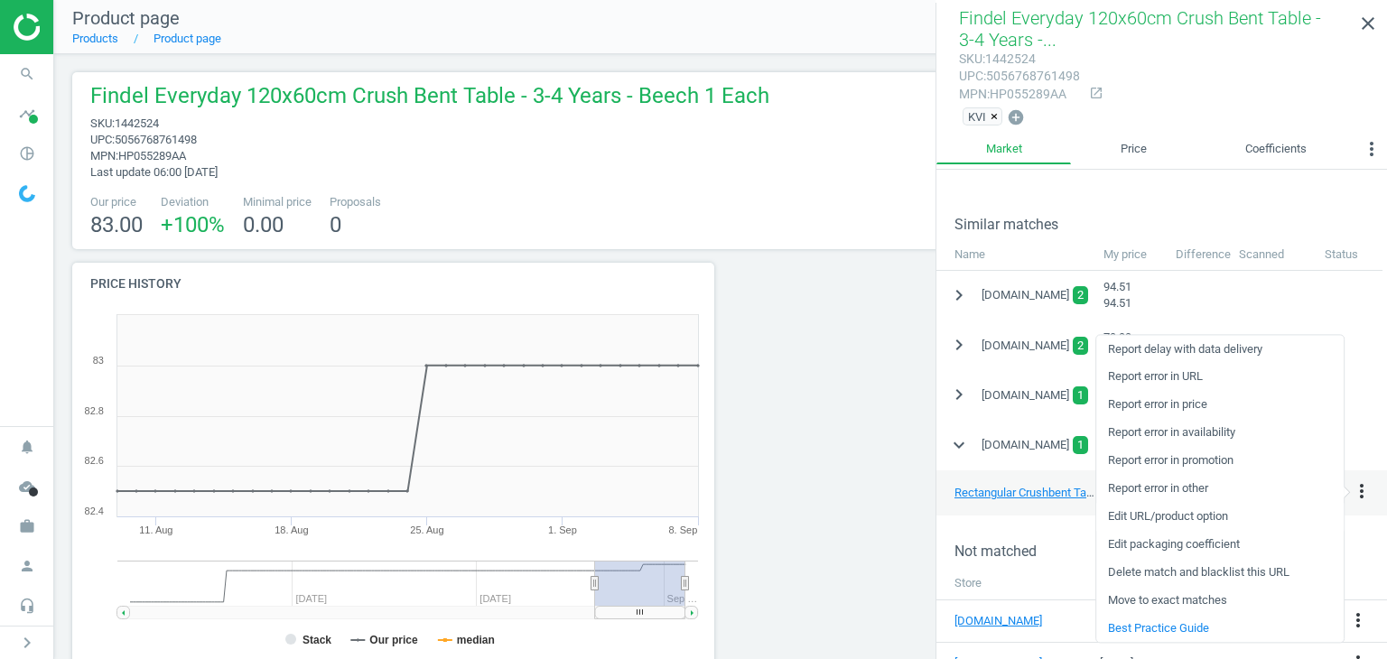 The width and height of the screenshot is (1387, 659). I want to click on tspan: 18. Aug, so click(291, 530).